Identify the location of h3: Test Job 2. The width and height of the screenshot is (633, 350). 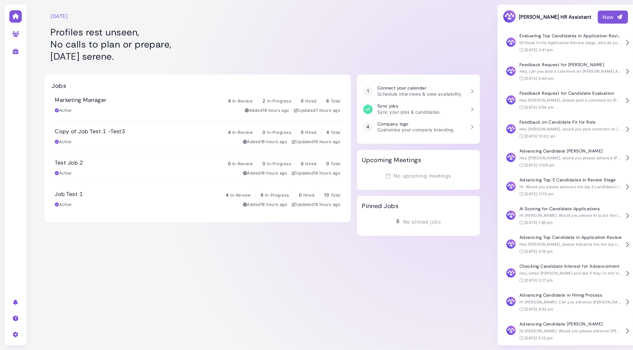
(69, 163).